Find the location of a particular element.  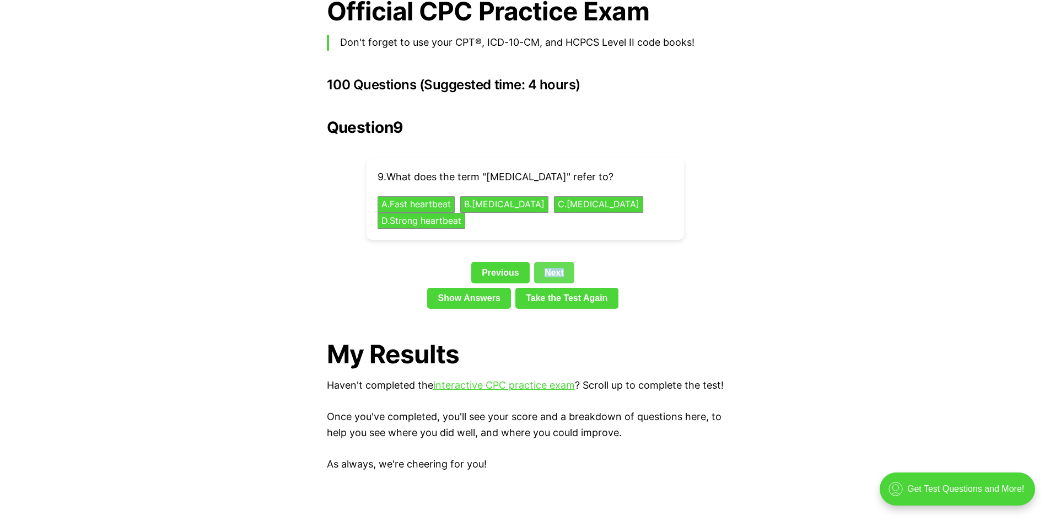

h3: 100 Questions (Suggested time: 4 hours) is located at coordinates (525, 85).